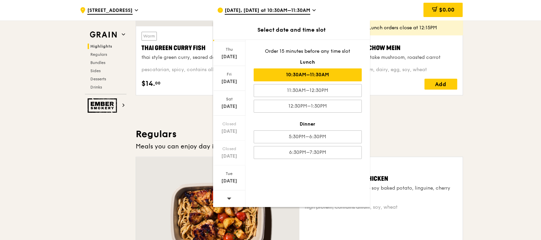 The image size is (541, 240). Describe the element at coordinates (99, 55) in the screenshot. I see `span: Regulars` at that location.